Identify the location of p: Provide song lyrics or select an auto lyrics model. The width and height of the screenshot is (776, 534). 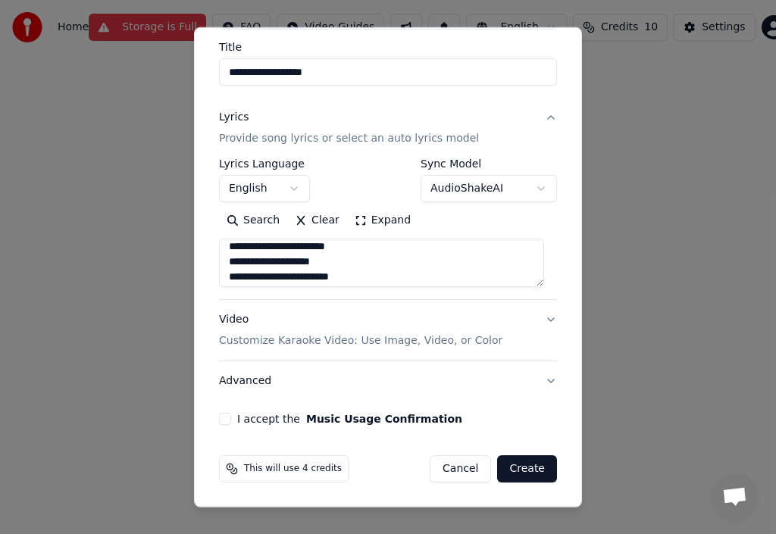
(348, 139).